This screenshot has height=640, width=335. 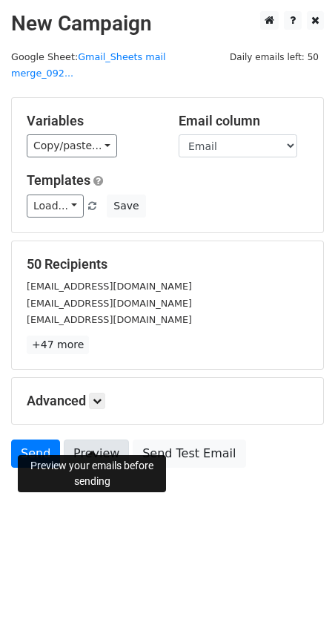 What do you see at coordinates (243, 121) in the screenshot?
I see `h5: Email column` at bounding box center [243, 121].